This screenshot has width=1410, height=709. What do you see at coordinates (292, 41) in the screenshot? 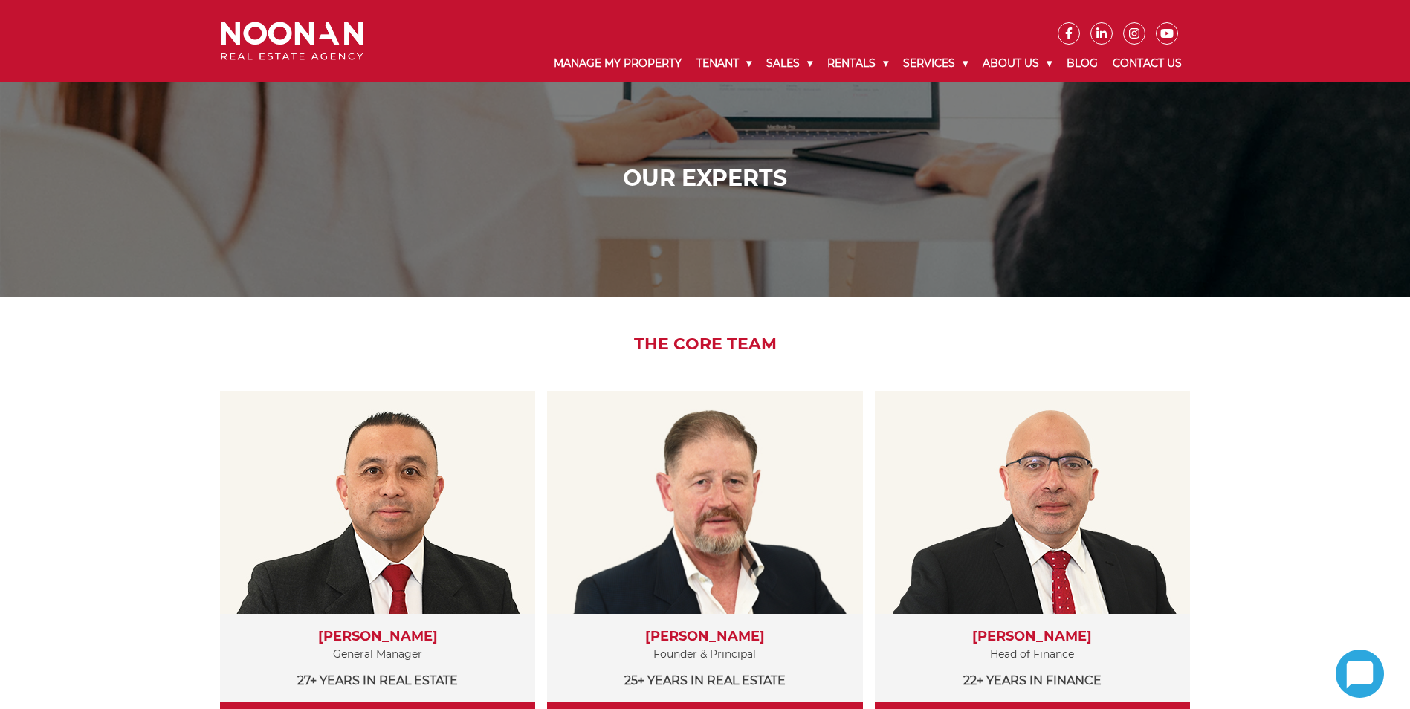
I see `img: Noonan Real Estate Agency` at bounding box center [292, 41].